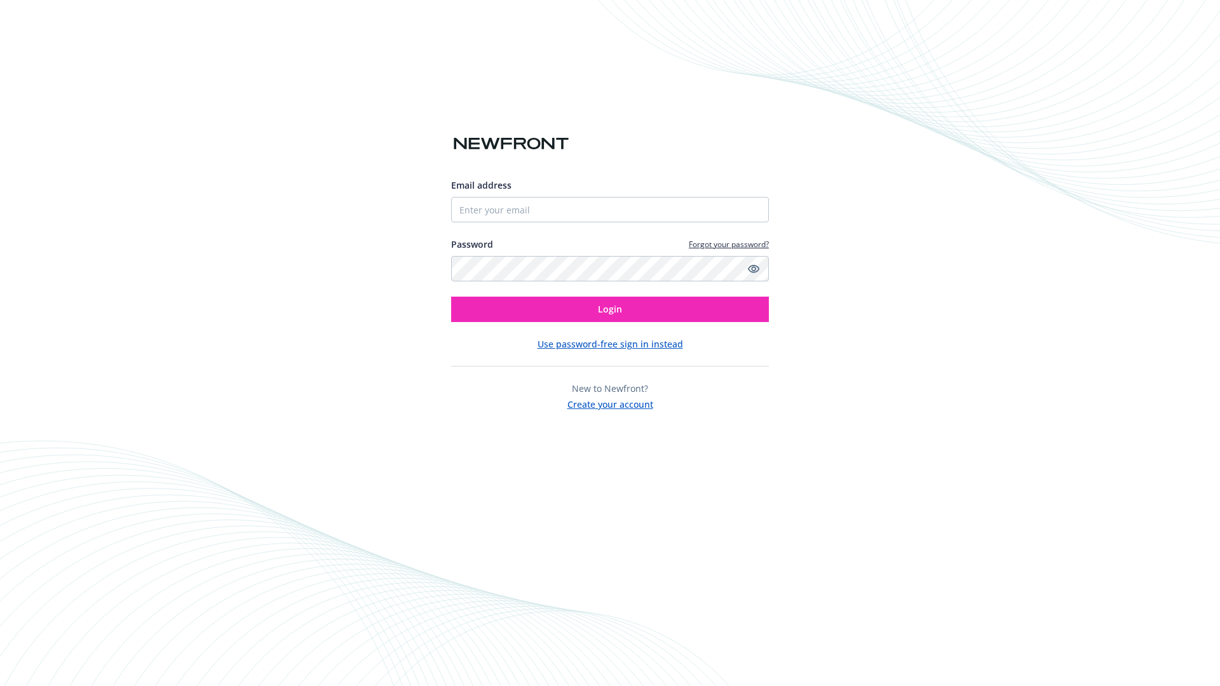  What do you see at coordinates (511, 144) in the screenshot?
I see `img: Newfront logo` at bounding box center [511, 144].